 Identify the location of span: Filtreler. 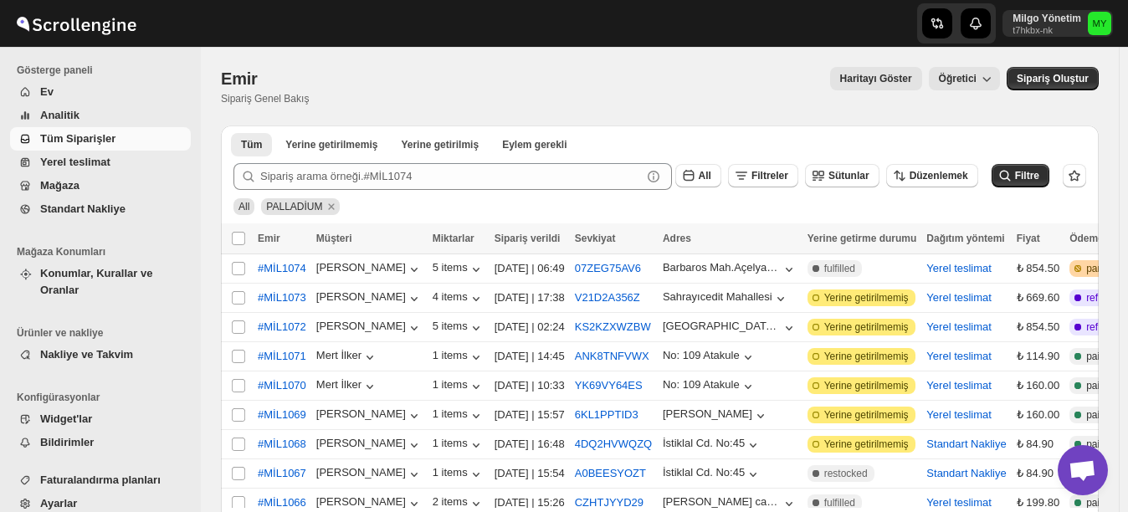
(770, 176).